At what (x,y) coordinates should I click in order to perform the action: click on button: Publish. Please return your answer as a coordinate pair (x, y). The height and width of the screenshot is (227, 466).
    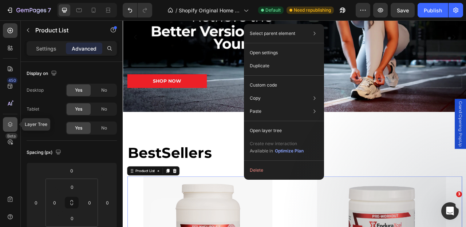
    Looking at the image, I should click on (433, 10).